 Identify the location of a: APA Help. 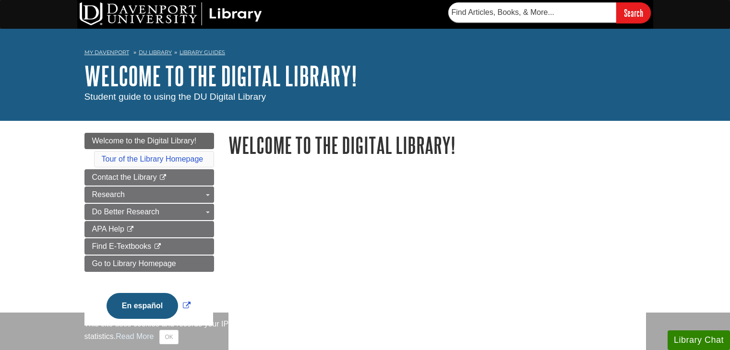
(149, 229).